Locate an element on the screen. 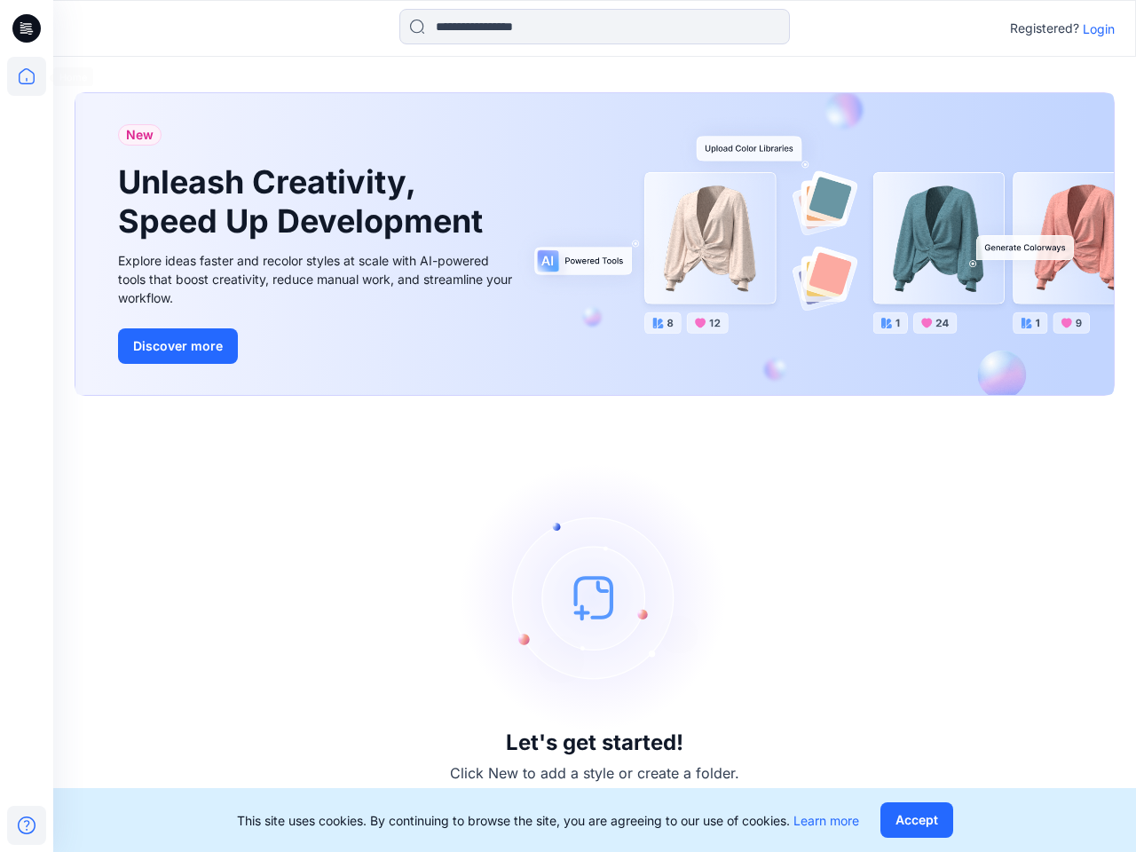  button: Accept is located at coordinates (917, 820).